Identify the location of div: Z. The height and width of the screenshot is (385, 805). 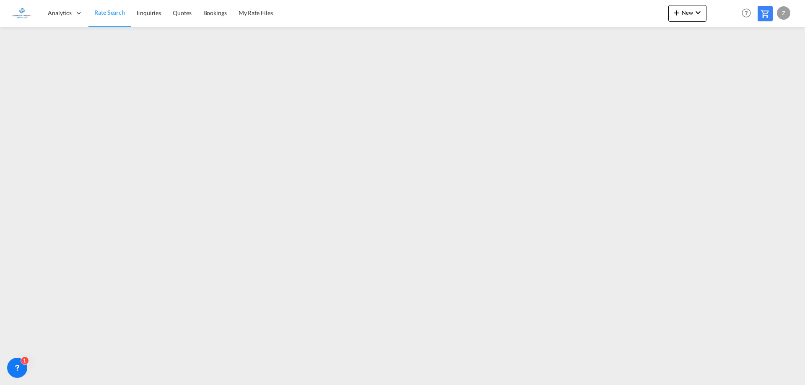
(783, 13).